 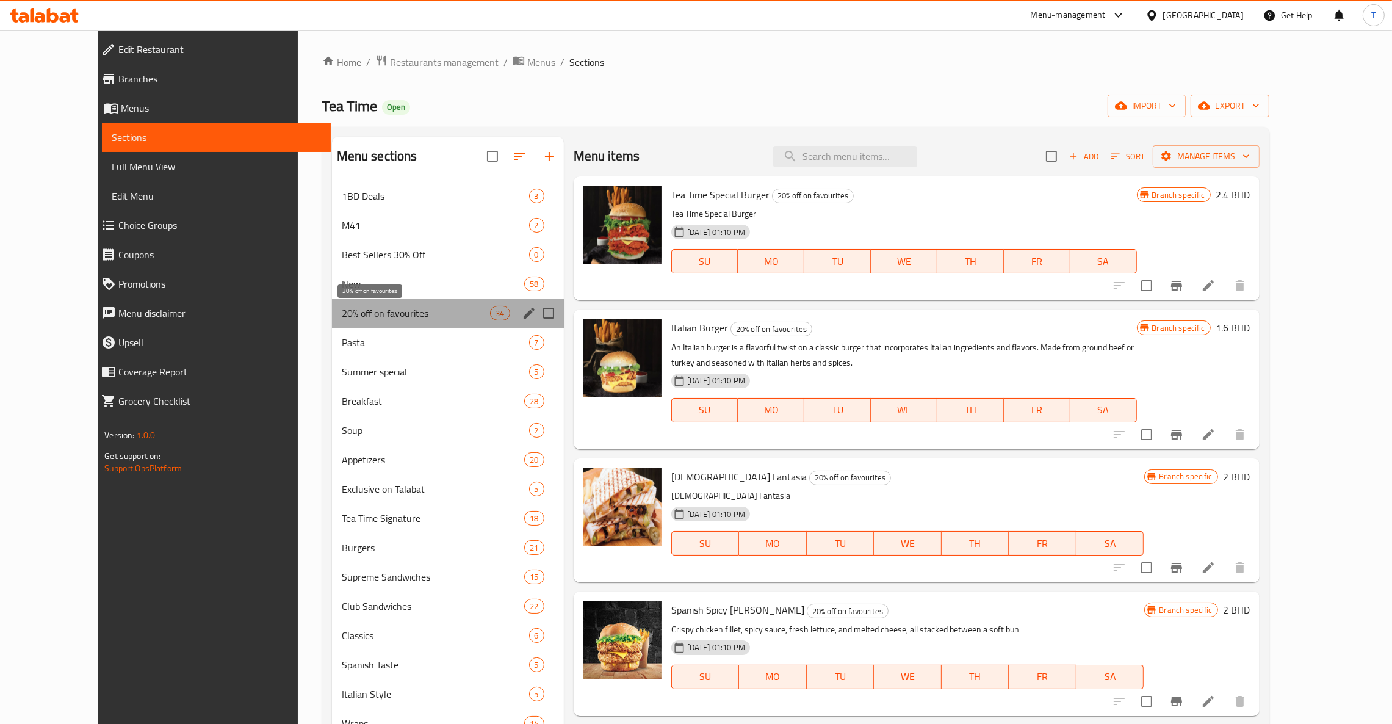 What do you see at coordinates (448, 489) in the screenshot?
I see `div: Exclusive on Talabat5` at bounding box center [448, 489].